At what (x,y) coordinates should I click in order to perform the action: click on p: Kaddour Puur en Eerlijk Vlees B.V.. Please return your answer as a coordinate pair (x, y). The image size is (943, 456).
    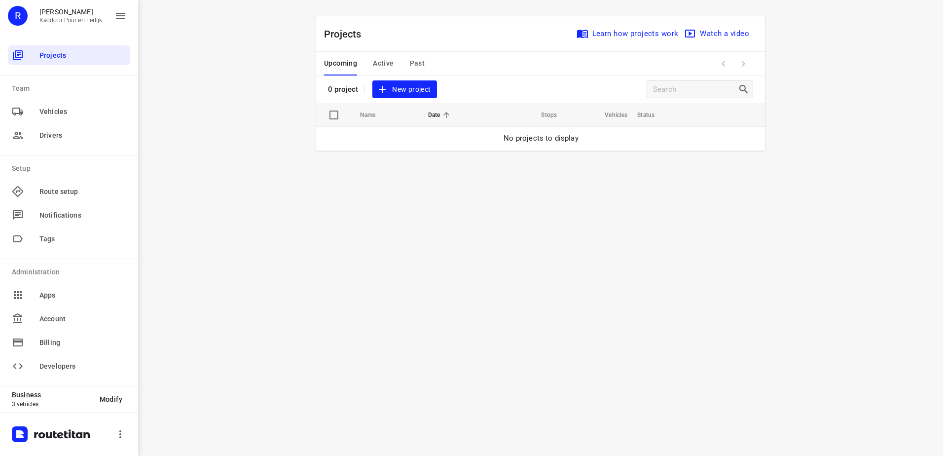
    Looking at the image, I should click on (73, 20).